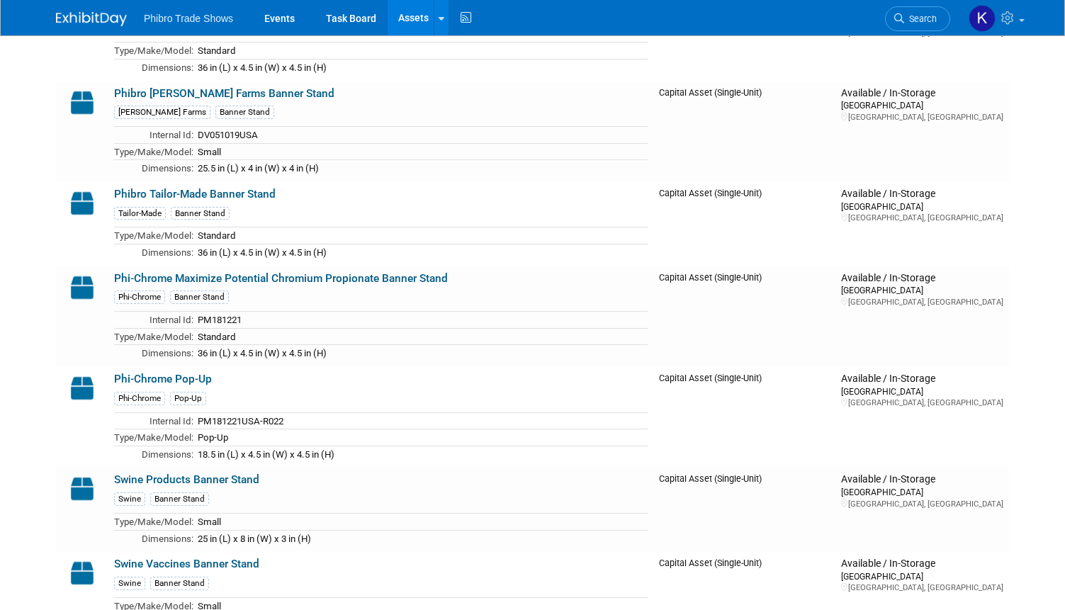 Image resolution: width=1065 pixels, height=610 pixels. Describe the element at coordinates (258, 168) in the screenshot. I see `span: 25.5 in (L) x 4 in (W) x 4 in (H)` at that location.